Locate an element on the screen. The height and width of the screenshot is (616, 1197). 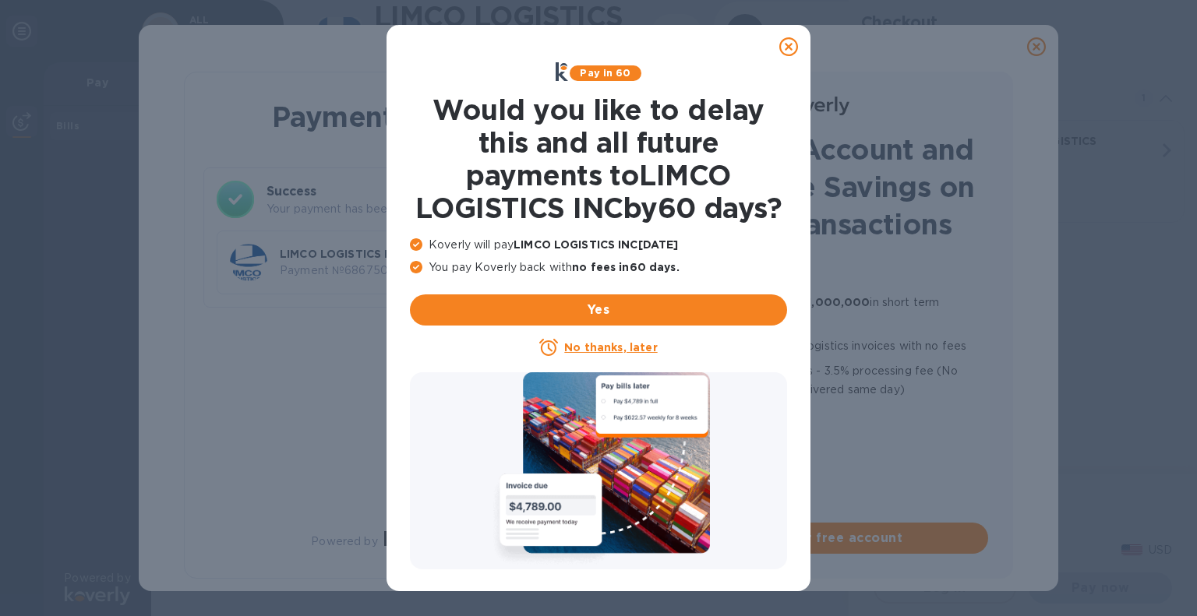
b: Total is located at coordinates (454, 254).